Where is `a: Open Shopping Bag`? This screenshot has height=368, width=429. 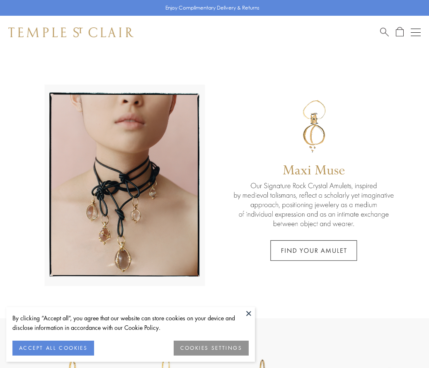
a: Open Shopping Bag is located at coordinates (400, 32).